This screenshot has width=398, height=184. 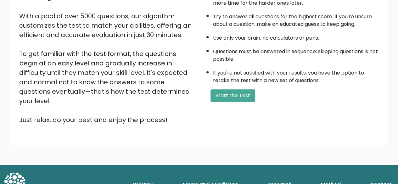 What do you see at coordinates (296, 37) in the screenshot?
I see `li: Use only your brain, no calculators or pens.` at bounding box center [296, 37].